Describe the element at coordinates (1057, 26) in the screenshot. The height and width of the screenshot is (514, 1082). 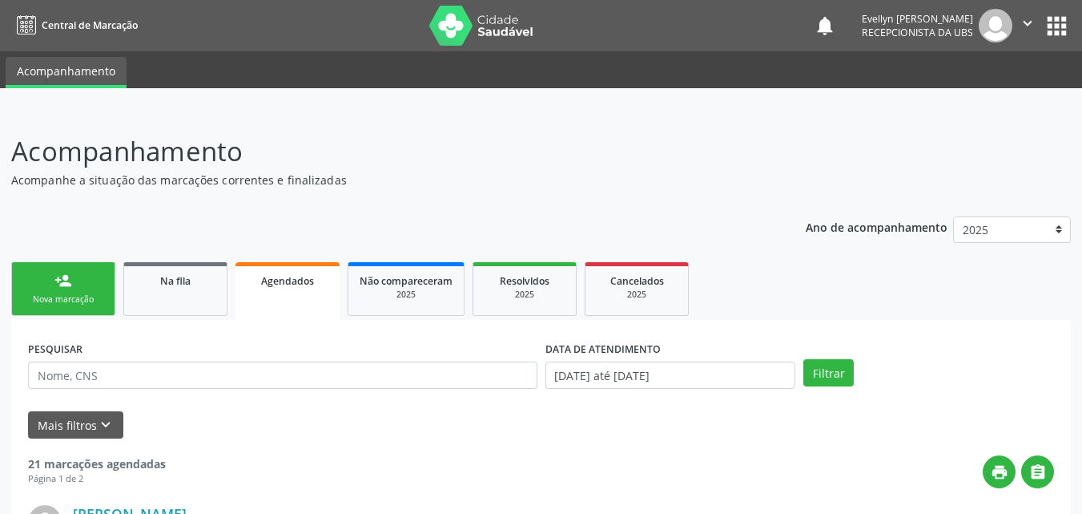
I see `button: apps` at that location.